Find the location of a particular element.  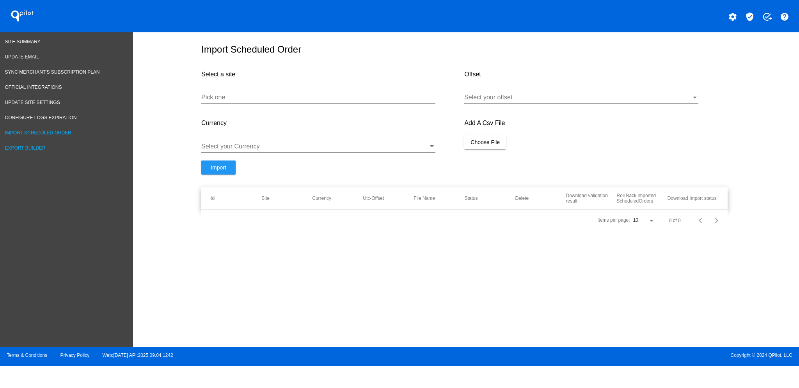

mat-header-cell: Site is located at coordinates (287, 198).